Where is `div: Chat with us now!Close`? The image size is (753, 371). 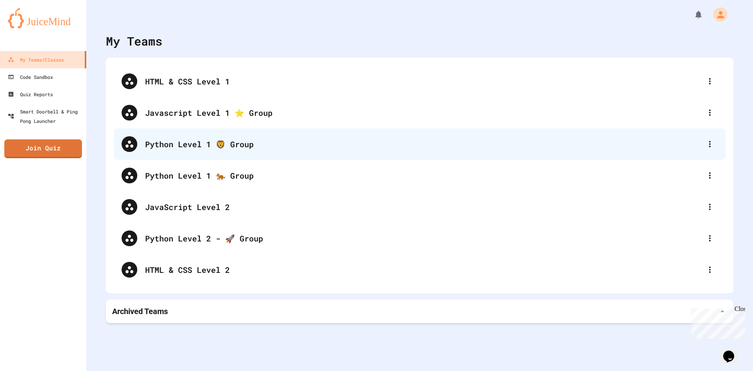
div: Chat with us now!Close is located at coordinates (29, 26).